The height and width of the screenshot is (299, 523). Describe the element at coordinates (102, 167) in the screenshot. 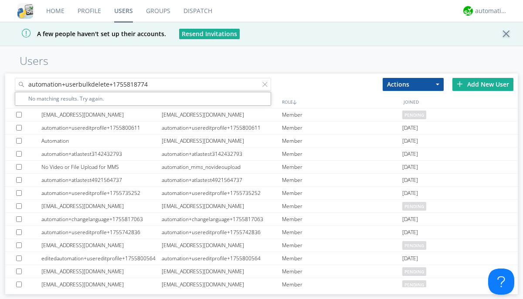

I see `div: No Video or File Upload for MMS` at that location.